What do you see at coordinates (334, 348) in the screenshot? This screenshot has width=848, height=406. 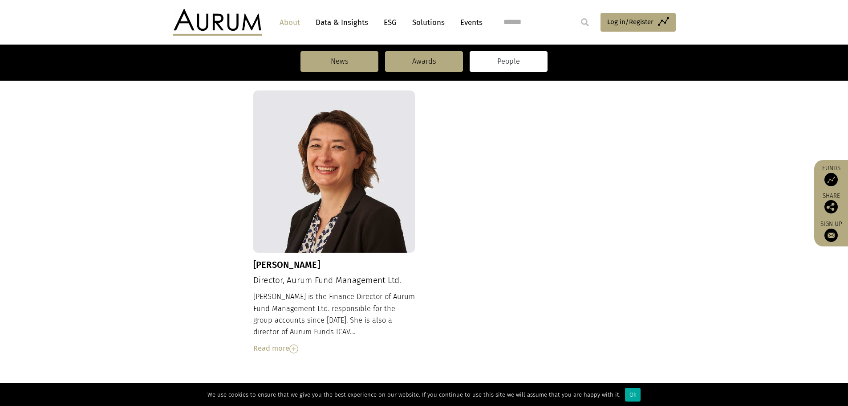 I see `div: Read more` at bounding box center [334, 348].